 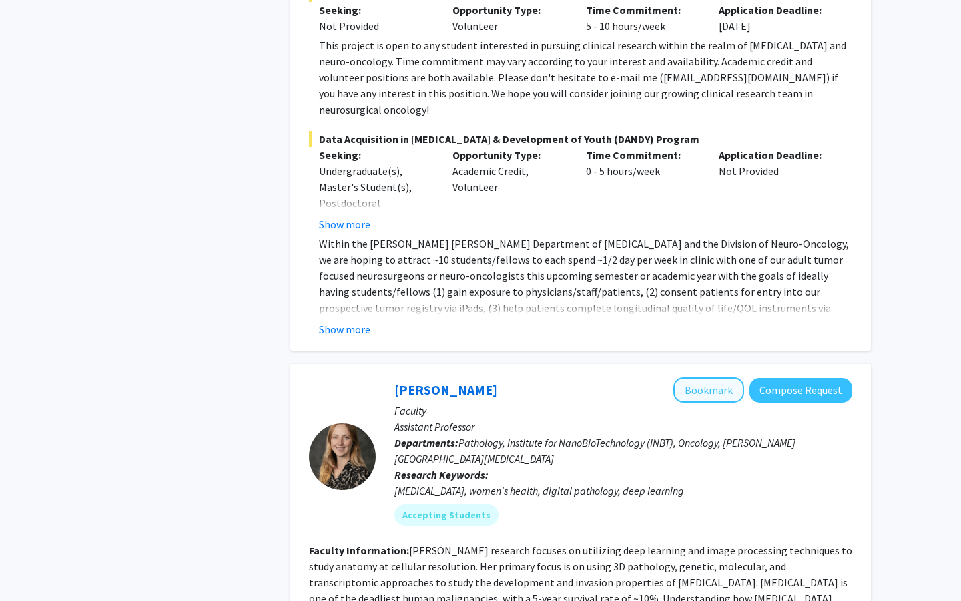 What do you see at coordinates (623, 411) in the screenshot?
I see `p: Faculty` at bounding box center [623, 411].